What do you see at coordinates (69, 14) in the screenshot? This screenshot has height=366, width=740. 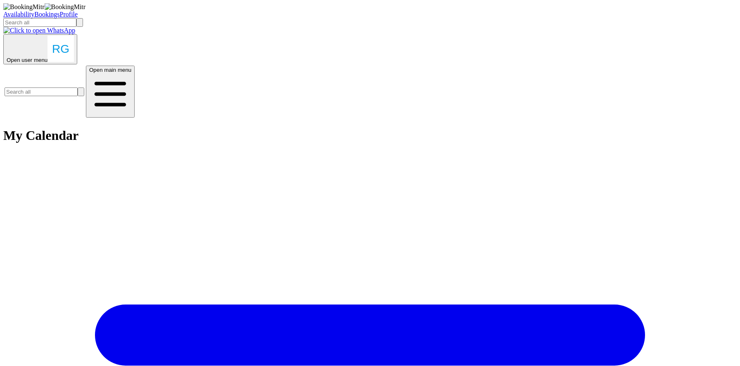 I see `a: Profile` at bounding box center [69, 14].